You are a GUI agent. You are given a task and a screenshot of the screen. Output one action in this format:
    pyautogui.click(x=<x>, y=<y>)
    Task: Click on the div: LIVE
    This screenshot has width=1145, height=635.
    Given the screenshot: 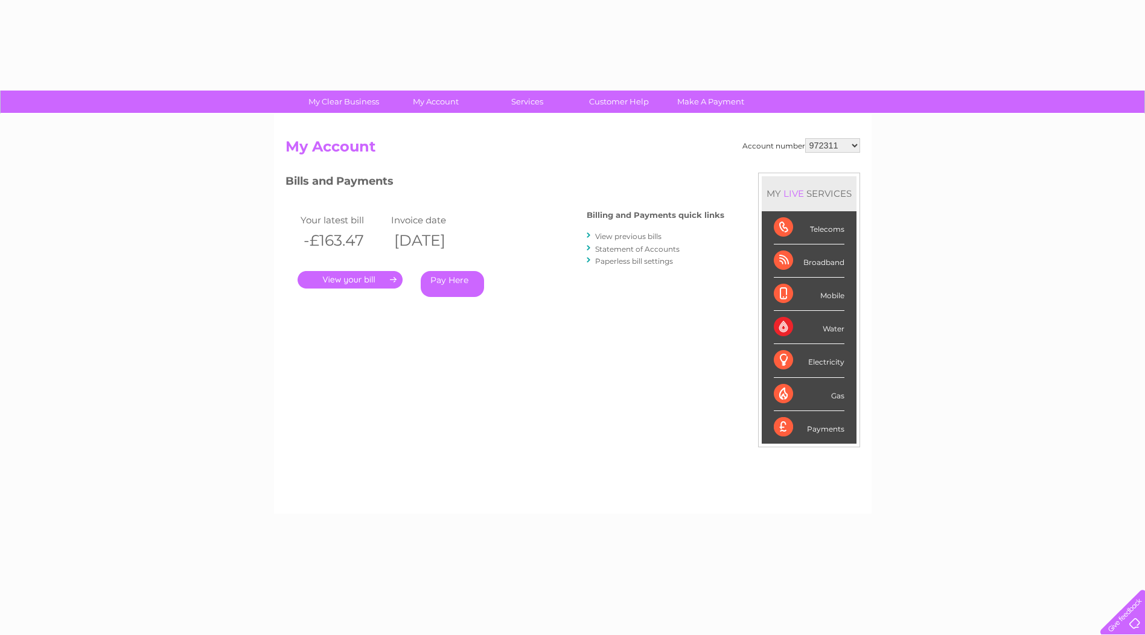 What is the action you would take?
    pyautogui.click(x=794, y=193)
    